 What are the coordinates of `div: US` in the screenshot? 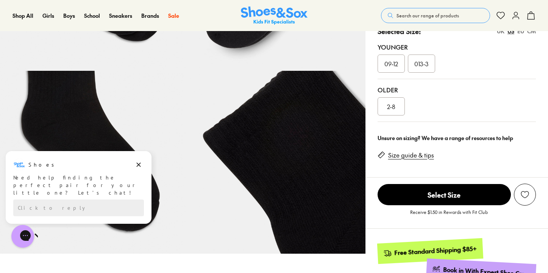 It's located at (511, 31).